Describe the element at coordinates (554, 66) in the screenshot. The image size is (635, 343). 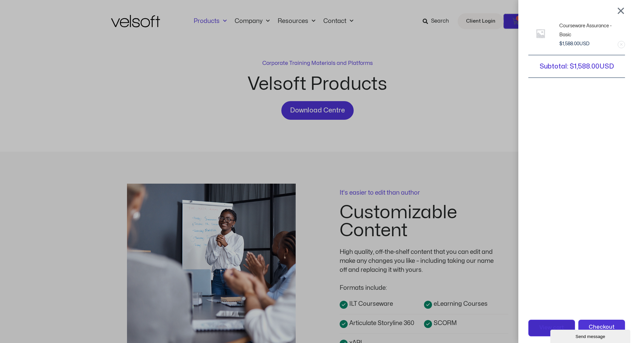
I see `strong: Subtotal:` at that location.